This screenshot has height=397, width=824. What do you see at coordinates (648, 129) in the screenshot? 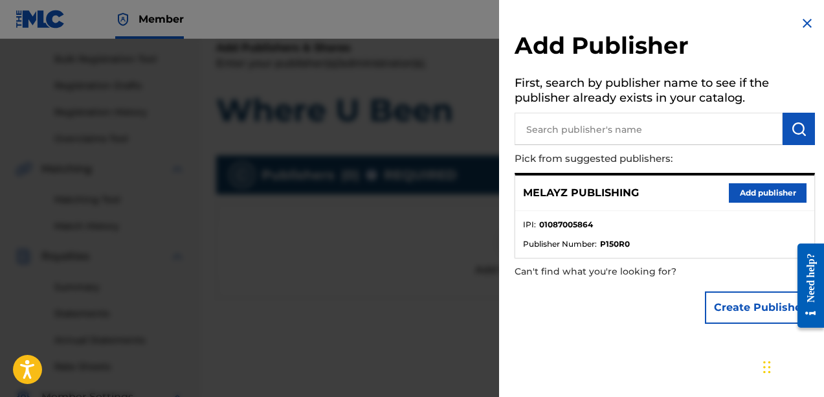
I see `input: Search publisher's name` at bounding box center [648, 129].